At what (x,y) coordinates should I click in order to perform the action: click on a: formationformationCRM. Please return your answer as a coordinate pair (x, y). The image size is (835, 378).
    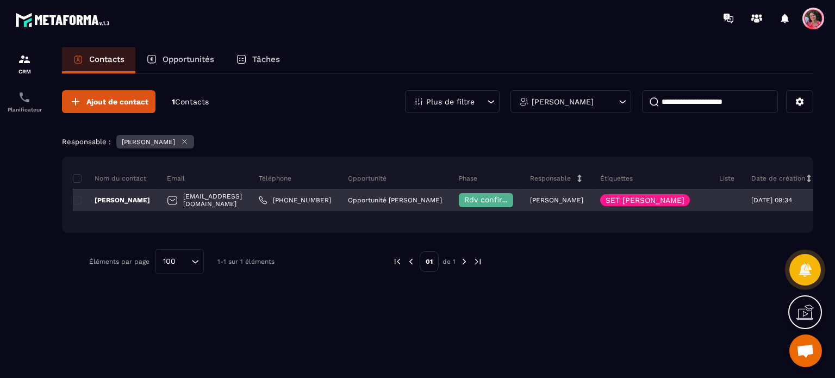
    Looking at the image, I should click on (24, 64).